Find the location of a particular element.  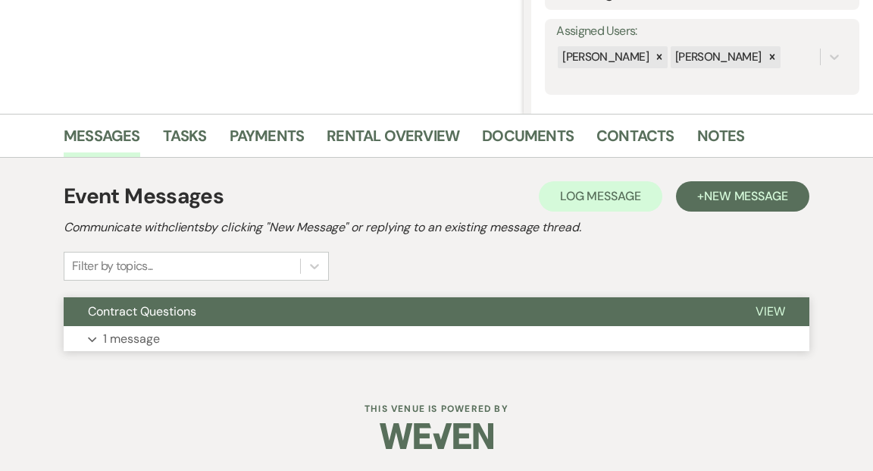

button: +New Message is located at coordinates (743, 196).